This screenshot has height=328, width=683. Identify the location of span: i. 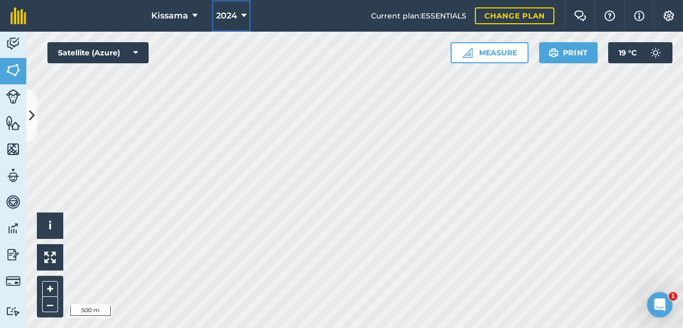
(50, 225).